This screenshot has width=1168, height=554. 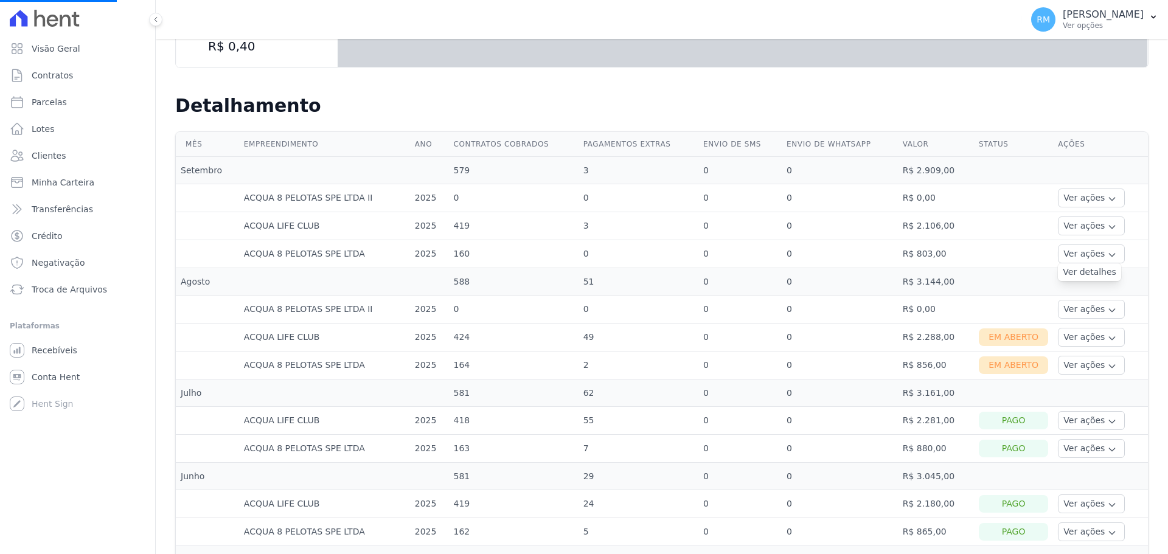 I want to click on td: 29, so click(x=638, y=476).